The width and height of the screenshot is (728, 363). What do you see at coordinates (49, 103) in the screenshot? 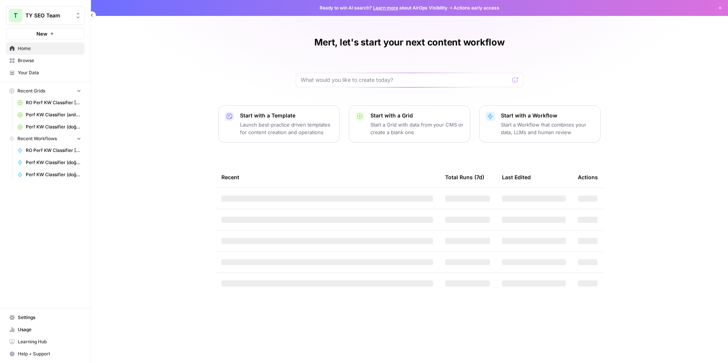
I see `a: RO Perf KW Classifier [Anil] Grid` at bounding box center [49, 103].